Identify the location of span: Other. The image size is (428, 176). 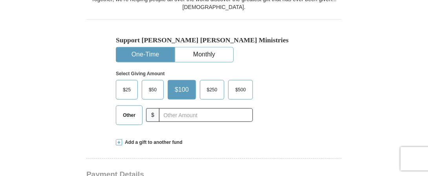
(129, 115).